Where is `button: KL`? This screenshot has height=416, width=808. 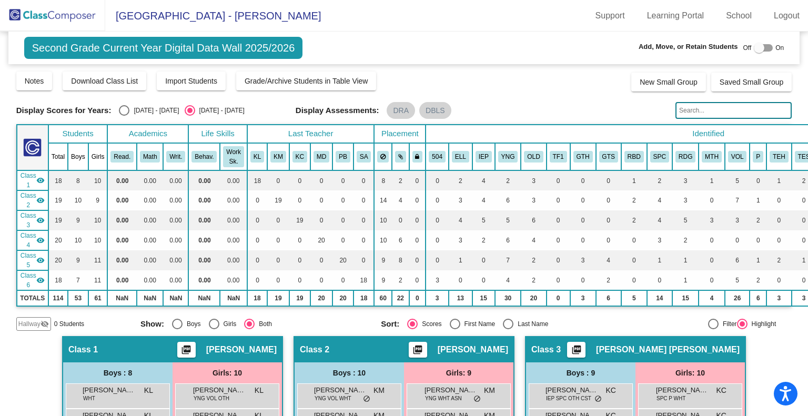 button: KL is located at coordinates (257, 157).